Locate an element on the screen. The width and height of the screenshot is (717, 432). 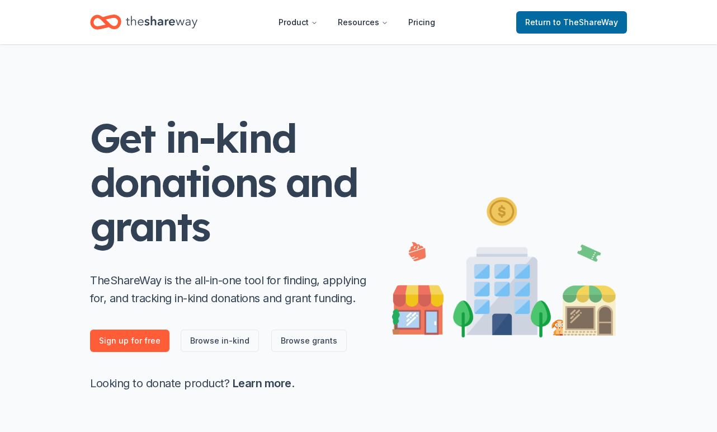
img: Illustration for landing page is located at coordinates (504, 265).